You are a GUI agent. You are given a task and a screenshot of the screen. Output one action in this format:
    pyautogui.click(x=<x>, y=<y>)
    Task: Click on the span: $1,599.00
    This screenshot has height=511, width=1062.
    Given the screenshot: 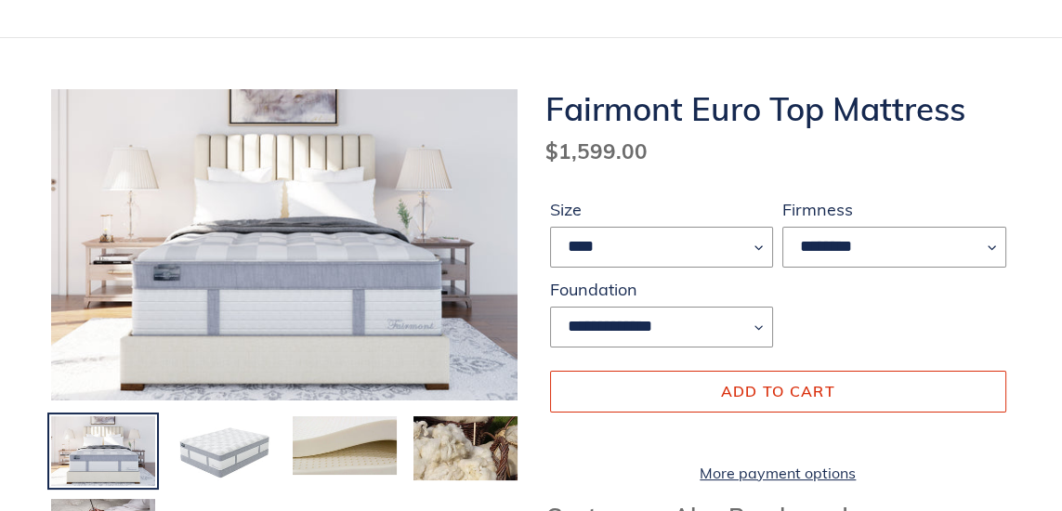 What is the action you would take?
    pyautogui.click(x=597, y=151)
    